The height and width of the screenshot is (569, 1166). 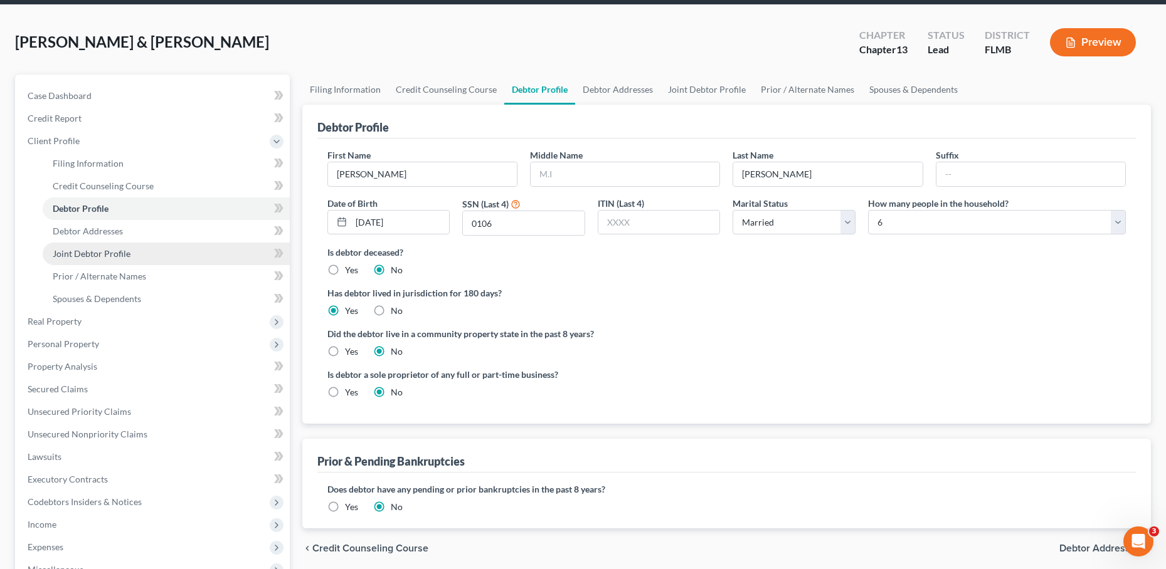 I want to click on span: Lawsuits, so click(x=45, y=456).